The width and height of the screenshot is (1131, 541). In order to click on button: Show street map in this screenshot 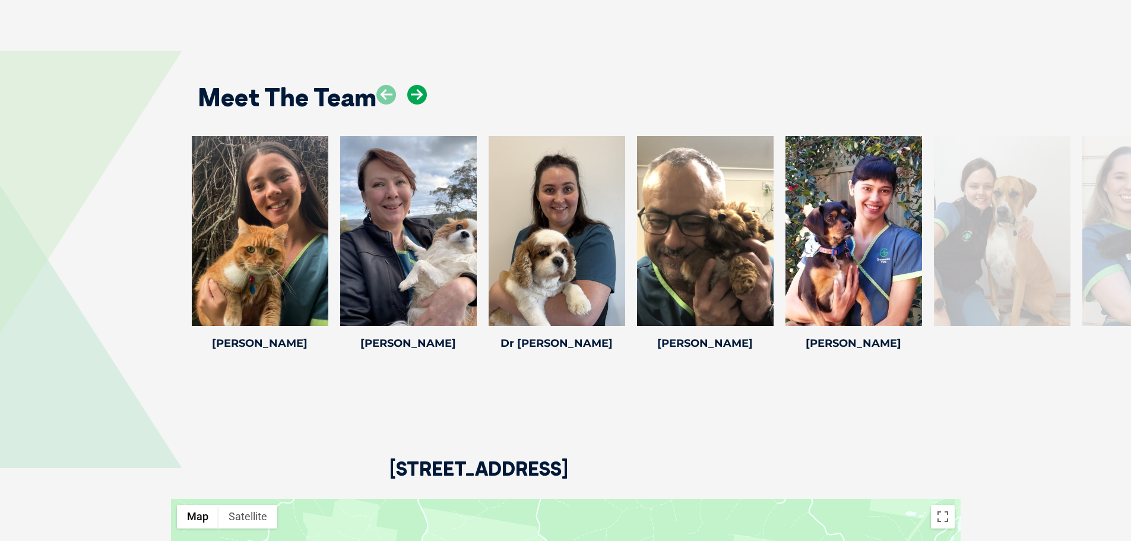, I will do `click(198, 517)`.